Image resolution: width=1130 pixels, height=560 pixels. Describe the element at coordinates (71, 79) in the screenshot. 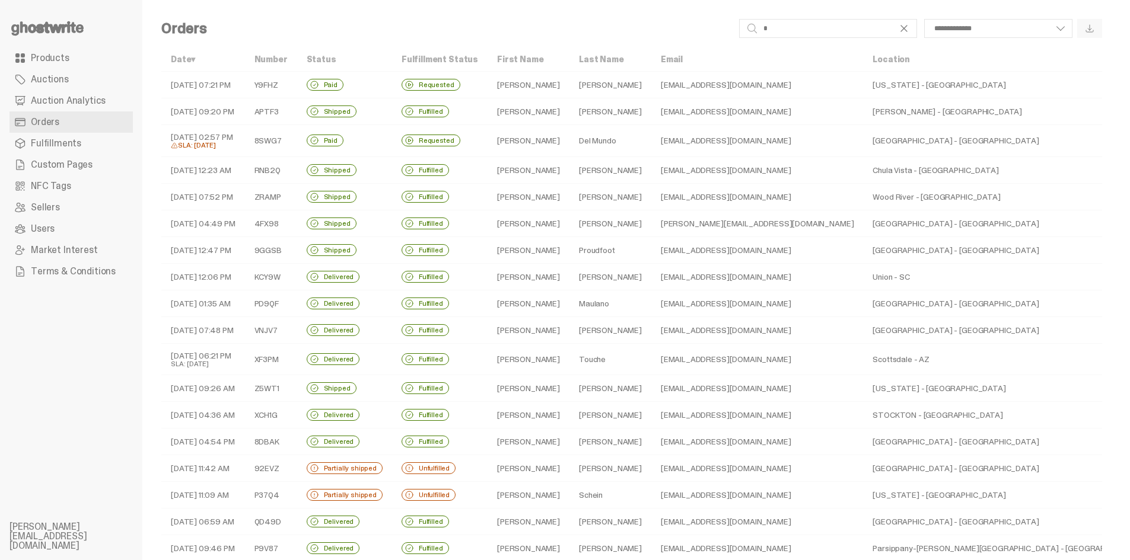

I see `a: Auctions` at that location.